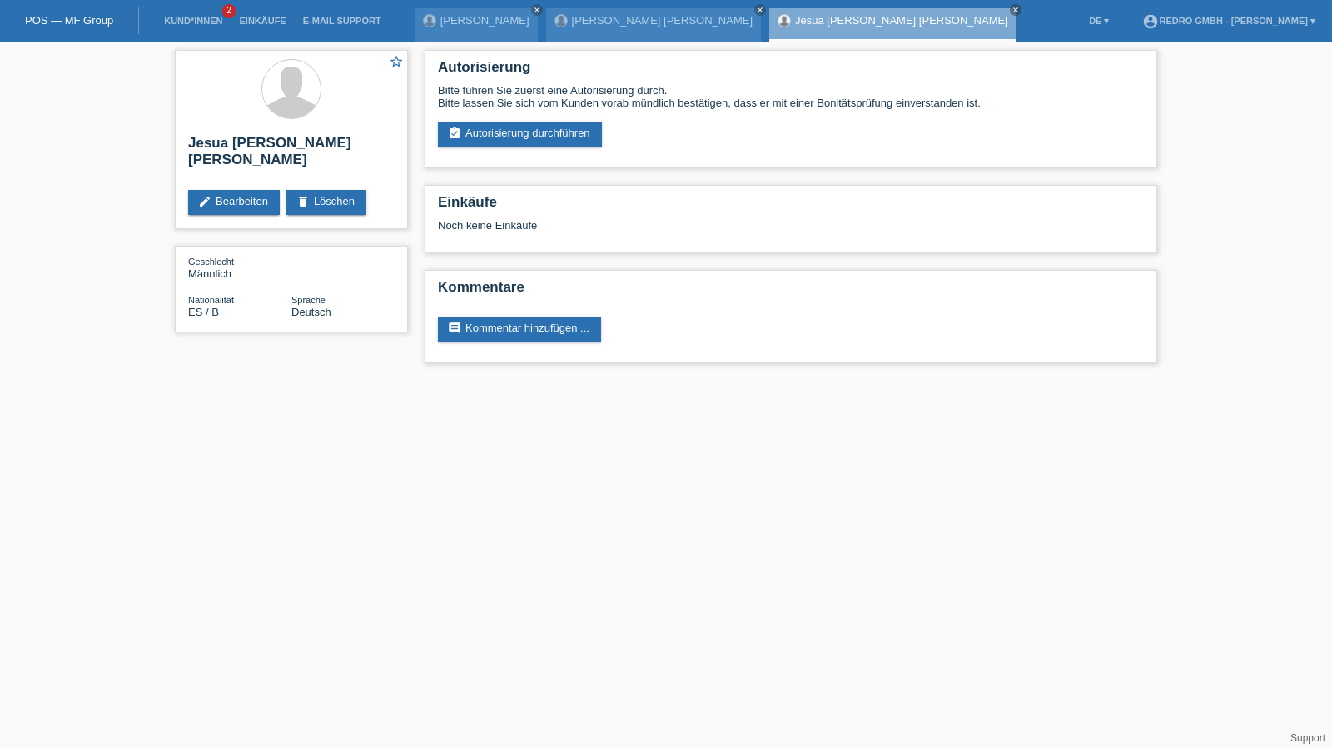 The image size is (1332, 748). What do you see at coordinates (262, 21) in the screenshot?
I see `a: Einkäufe` at bounding box center [262, 21].